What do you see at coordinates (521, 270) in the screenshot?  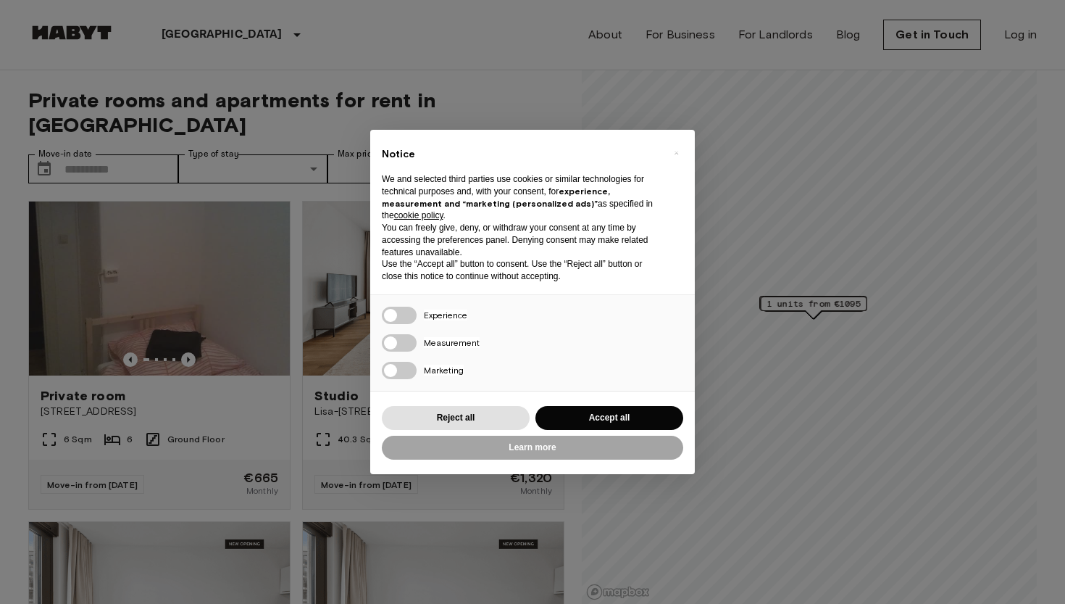 I see `p: Use the “Accept all” button to consent. Use the “Reject all” button or close this notice to conti...` at bounding box center [521, 270].